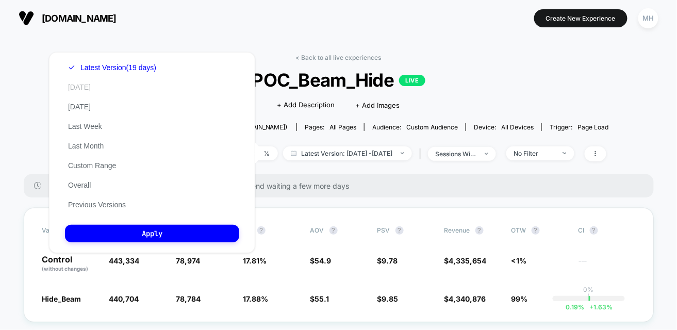 Image resolution: width=677 pixels, height=330 pixels. Describe the element at coordinates (457, 230) in the screenshot. I see `span: Revenue` at that location.